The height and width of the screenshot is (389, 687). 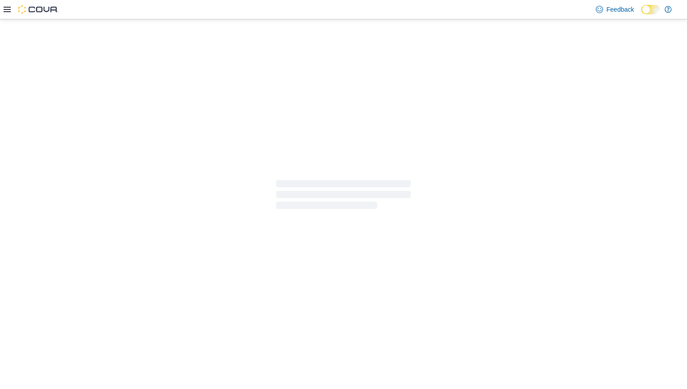 What do you see at coordinates (620, 9) in the screenshot?
I see `span: Feedback` at bounding box center [620, 9].